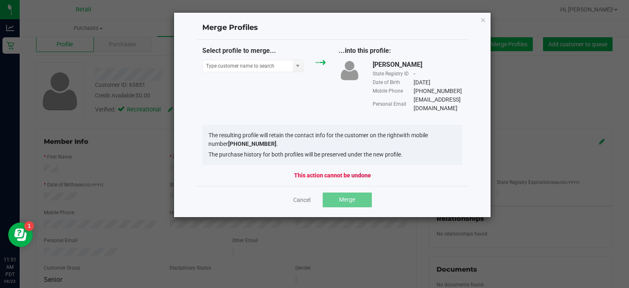 The height and width of the screenshot is (288, 629). I want to click on li: The purchase history for both profiles will be preserved under the new profile., so click(332, 154).